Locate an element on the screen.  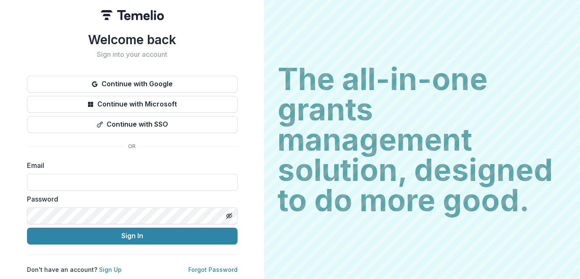
h1: Welcome back is located at coordinates (132, 40).